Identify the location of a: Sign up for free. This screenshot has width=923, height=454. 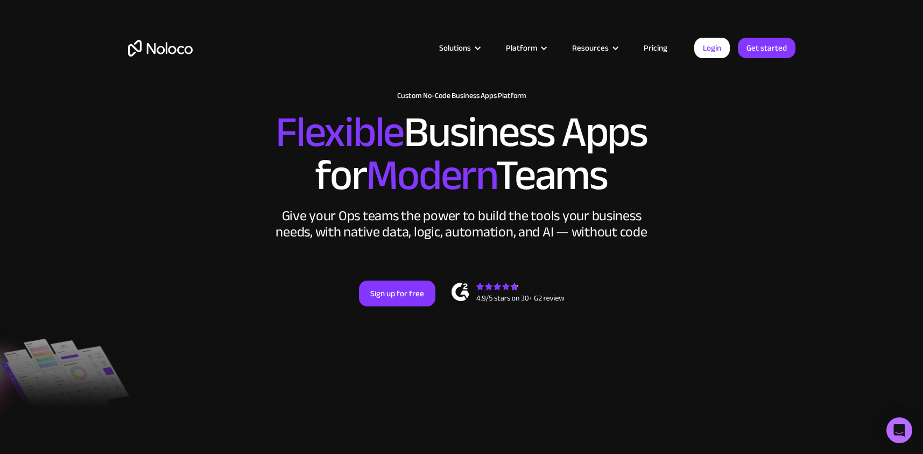
(397, 293).